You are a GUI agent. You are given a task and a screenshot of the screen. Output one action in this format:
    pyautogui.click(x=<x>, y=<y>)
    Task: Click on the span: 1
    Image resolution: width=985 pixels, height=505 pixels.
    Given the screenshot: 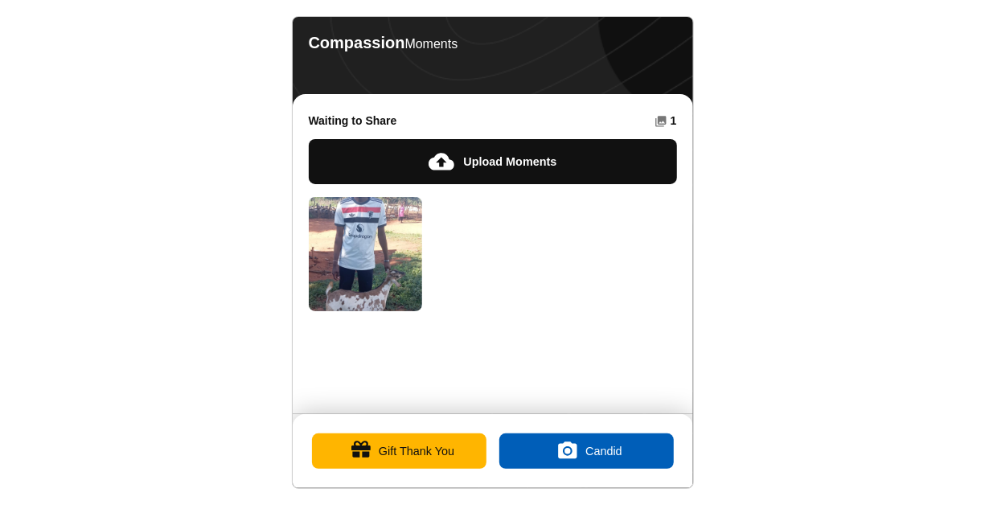 What is the action you would take?
    pyautogui.click(x=666, y=121)
    